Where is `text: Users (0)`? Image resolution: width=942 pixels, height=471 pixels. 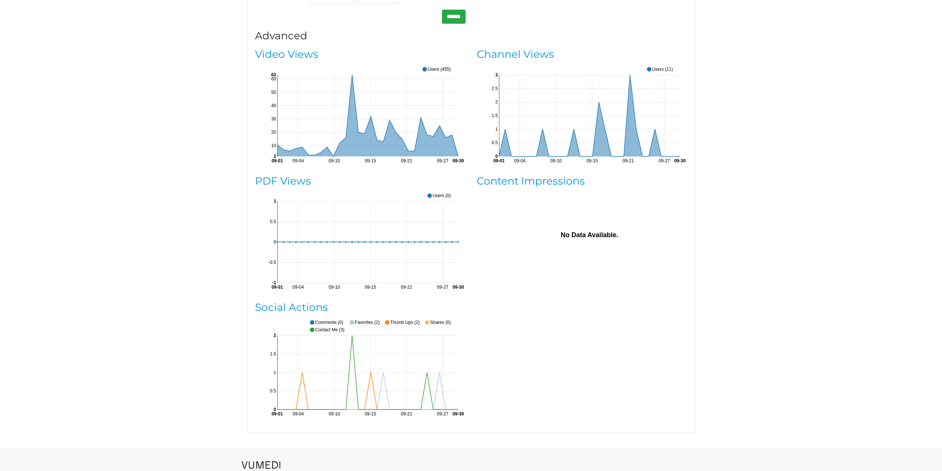
text: Users (0) is located at coordinates (441, 196).